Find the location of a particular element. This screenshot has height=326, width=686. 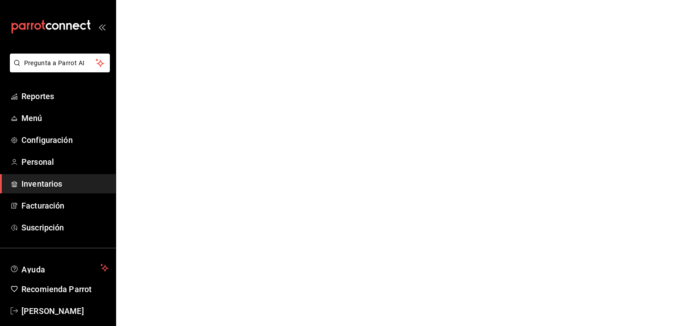

span: Personal is located at coordinates (65, 162).